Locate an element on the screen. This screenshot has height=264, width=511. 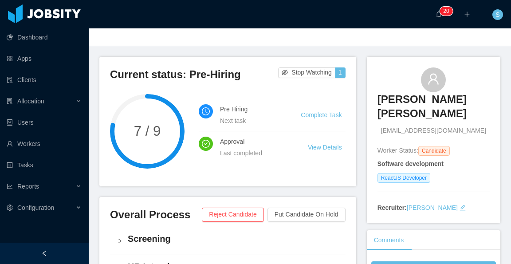
button: Put Candidate On Hold is located at coordinates (306, 214).